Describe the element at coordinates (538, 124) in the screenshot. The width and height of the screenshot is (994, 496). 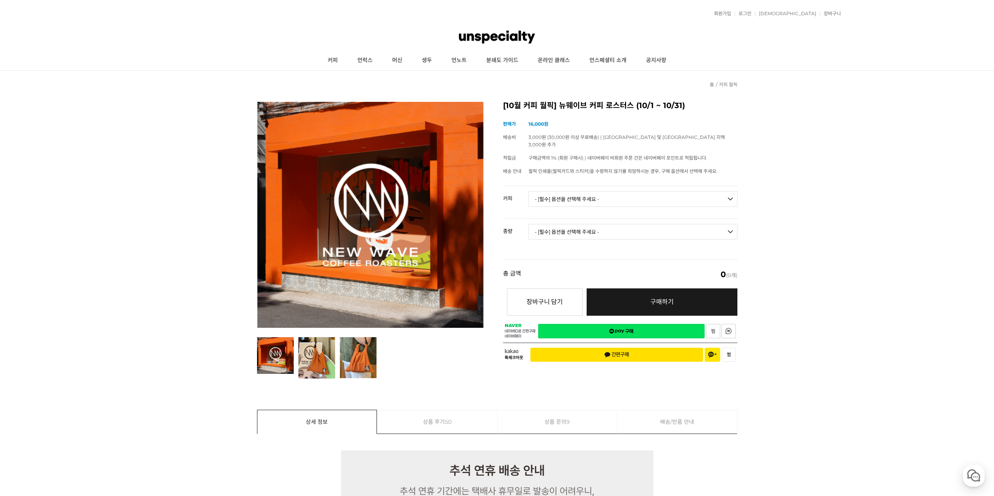
I see `strong: 16,000원` at that location.